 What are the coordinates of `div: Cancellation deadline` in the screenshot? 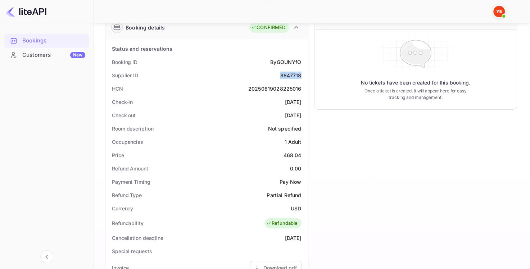 It's located at (138, 238).